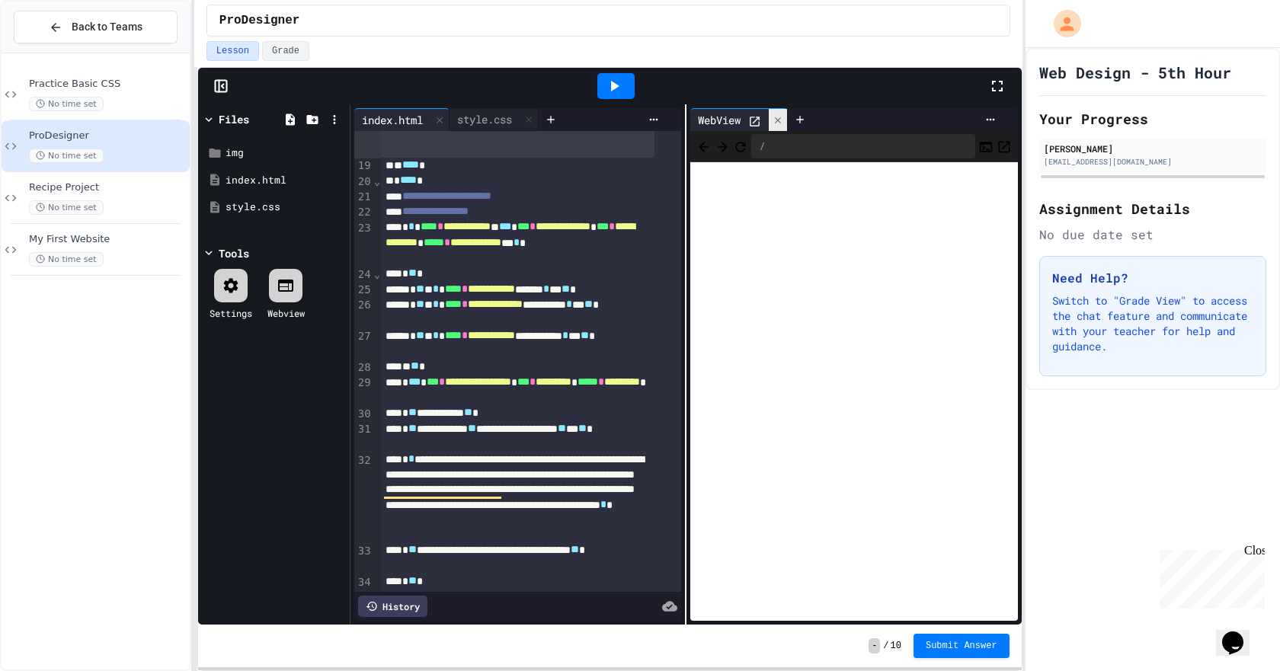 The width and height of the screenshot is (1280, 671). I want to click on h2: Your Progress, so click(1153, 119).